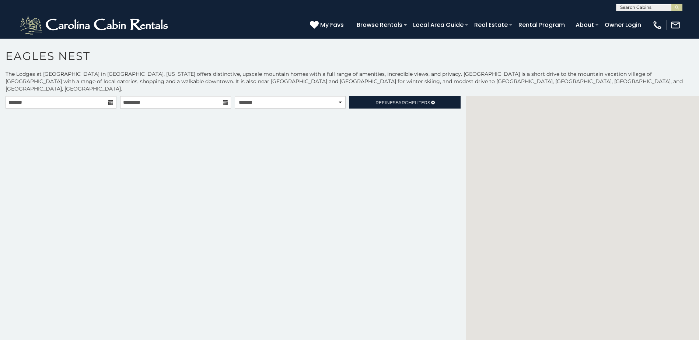 The height and width of the screenshot is (340, 699). What do you see at coordinates (675, 25) in the screenshot?
I see `img: mail-regular-white.png` at bounding box center [675, 25].